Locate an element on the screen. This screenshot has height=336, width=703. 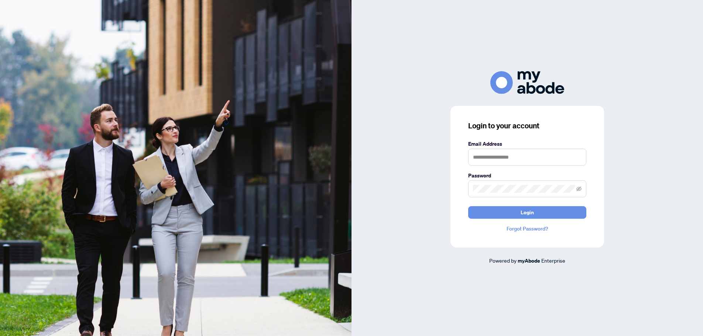
a: Forgot Password? is located at coordinates (527, 229).